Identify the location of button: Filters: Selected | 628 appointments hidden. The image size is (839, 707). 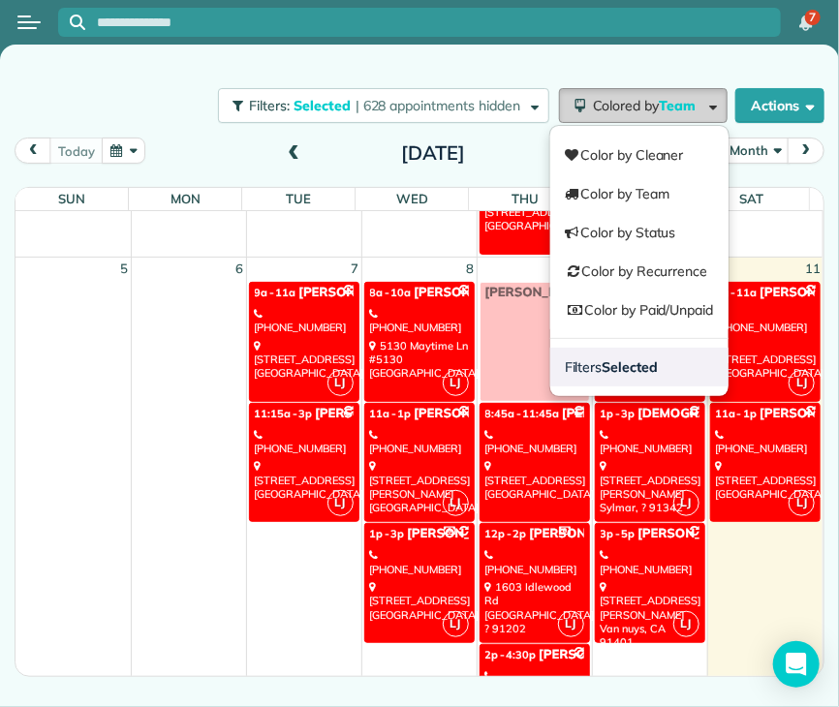
(384, 106).